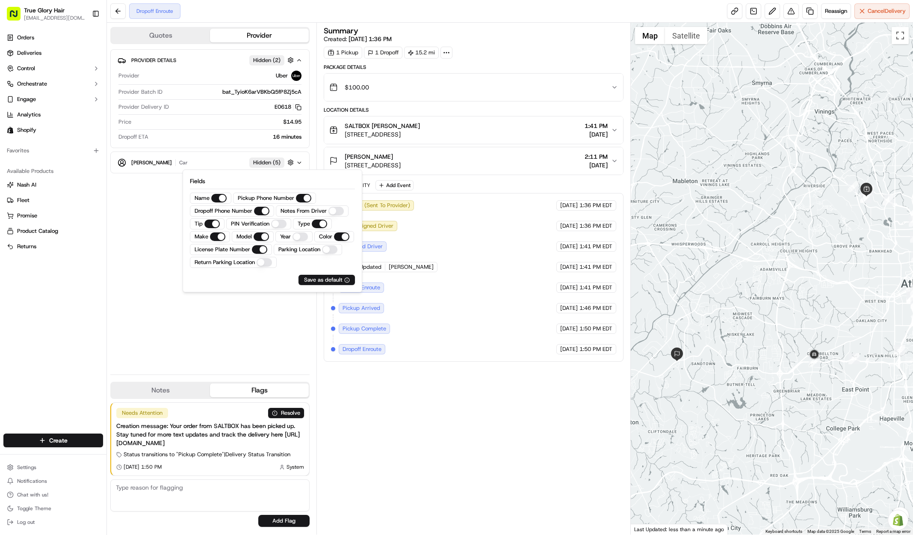 This screenshot has height=535, width=913. Describe the element at coordinates (259, 390) in the screenshot. I see `button: Flags` at that location.